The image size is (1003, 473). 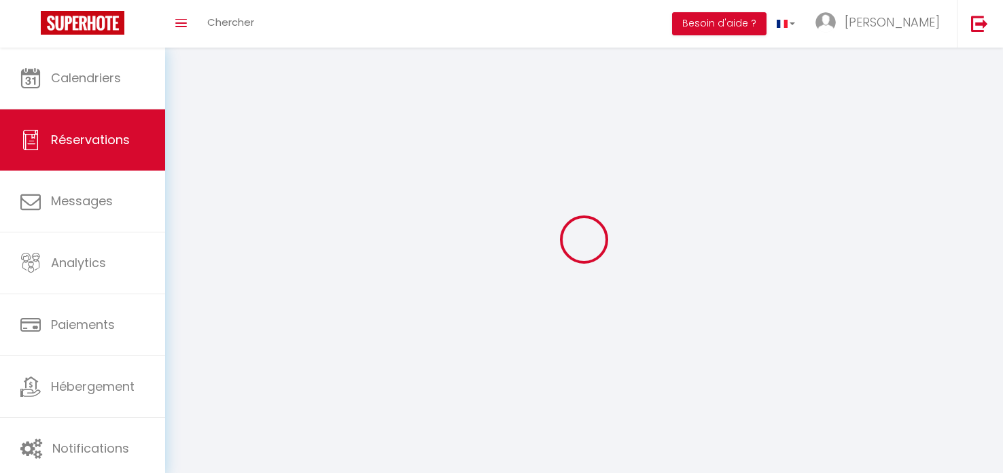 I want to click on span: Réservations, so click(x=90, y=139).